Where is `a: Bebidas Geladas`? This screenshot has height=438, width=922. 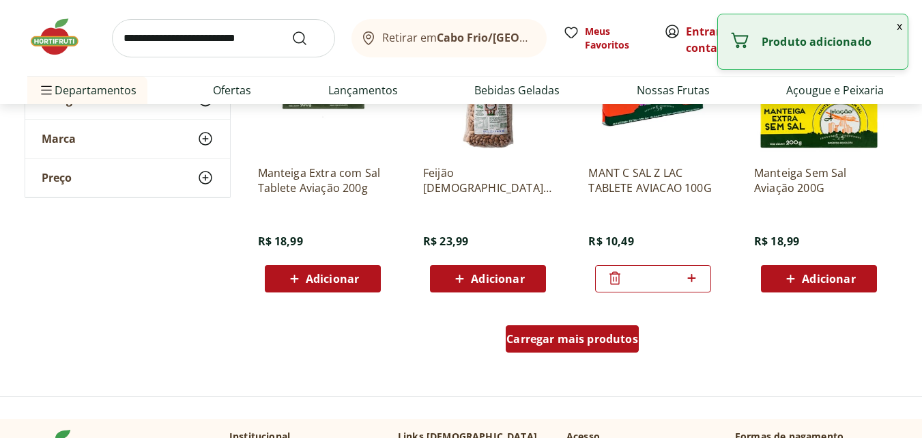
a: Bebidas Geladas is located at coordinates (517, 90).